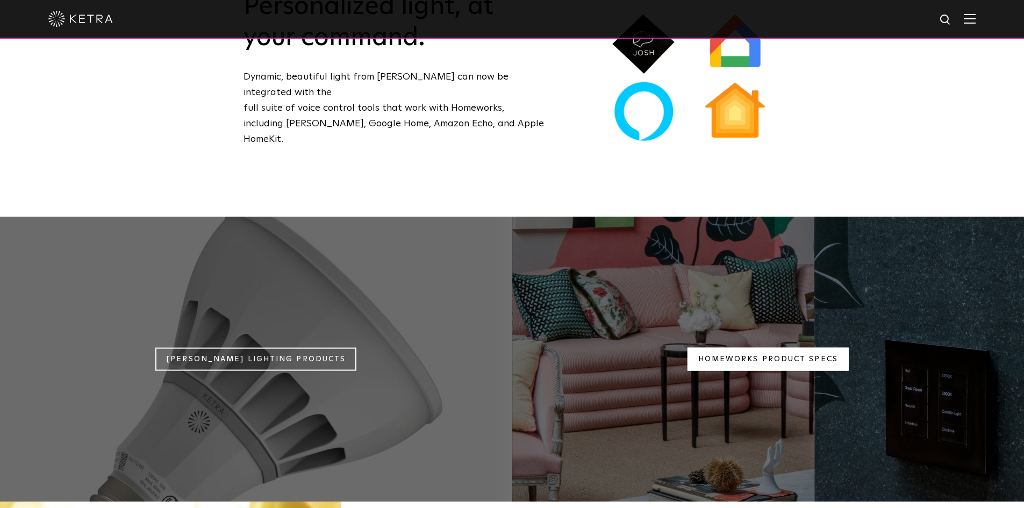 This screenshot has width=1024, height=508. I want to click on img: Hamburger%20Nav.svg, so click(970, 18).